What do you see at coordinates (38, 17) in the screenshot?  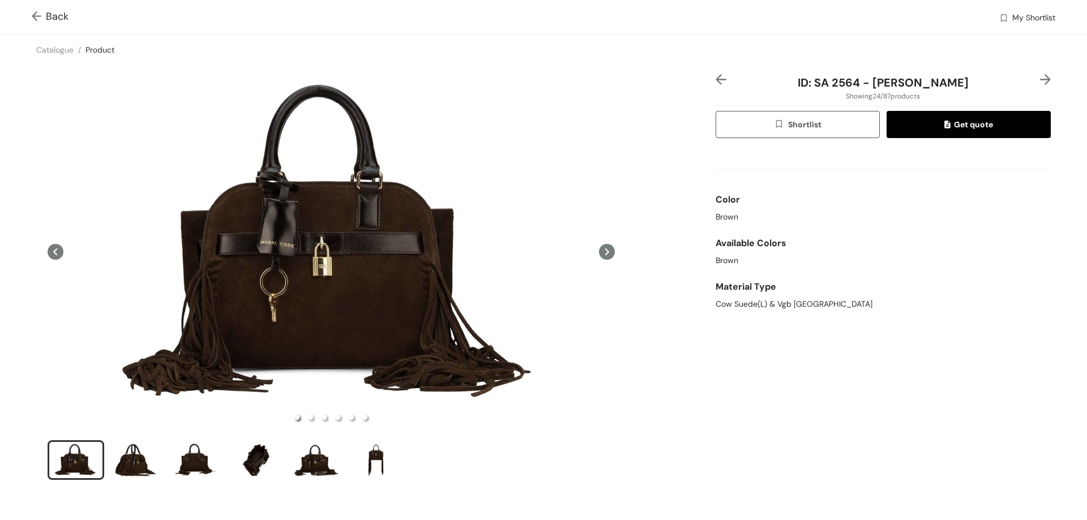 I see `img: Go back` at bounding box center [38, 17].